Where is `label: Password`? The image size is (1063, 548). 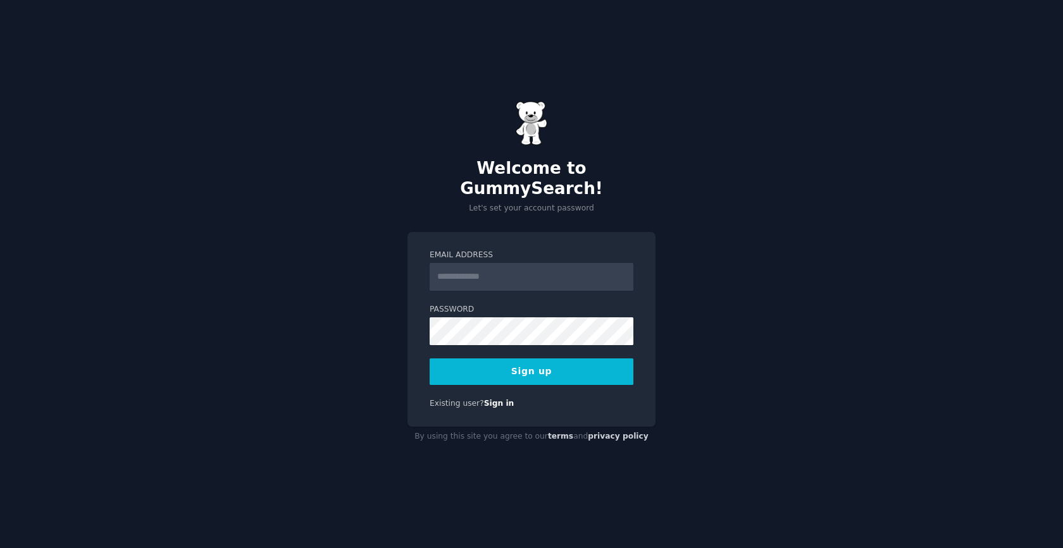
label: Password is located at coordinates (531, 310).